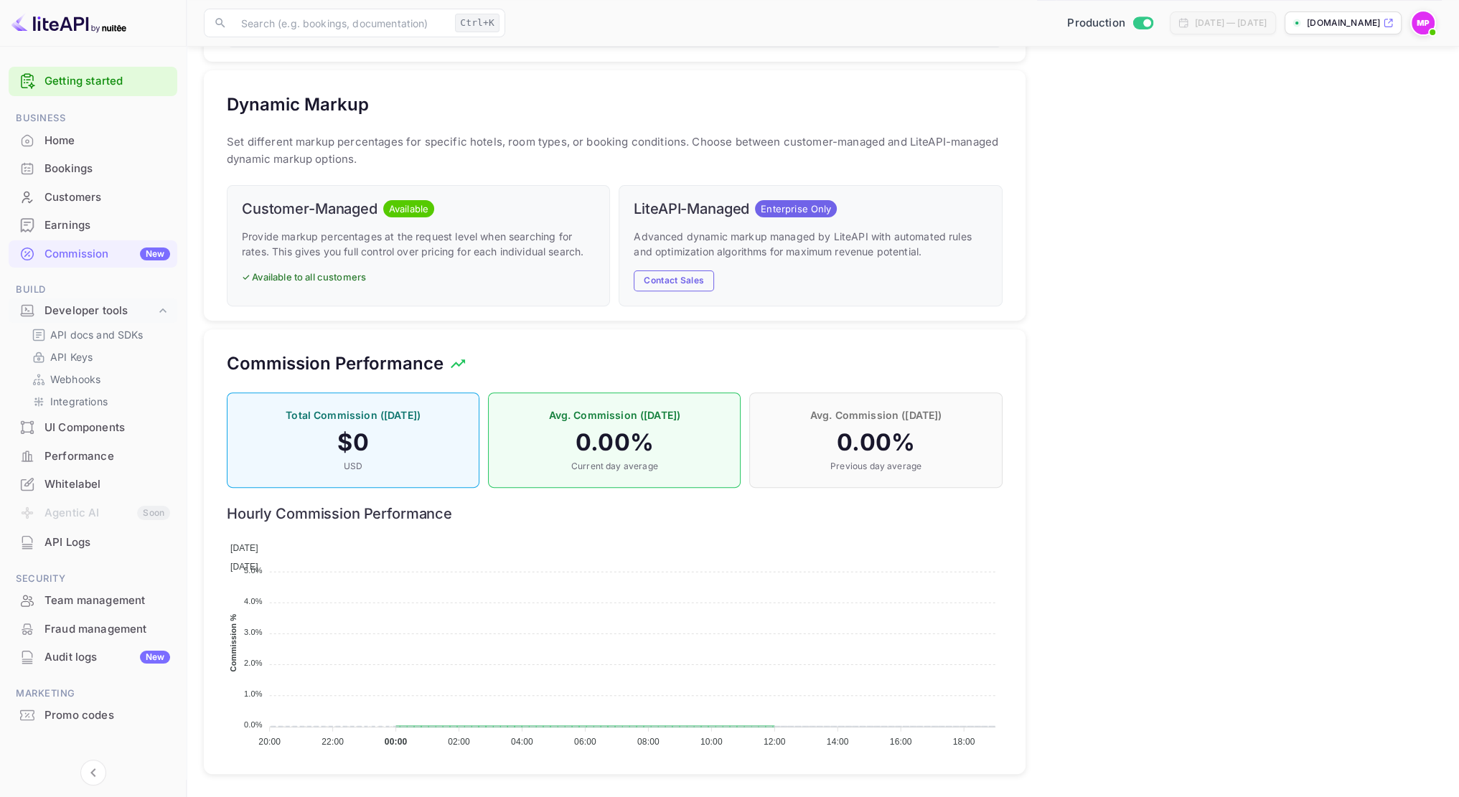  Describe the element at coordinates (353, 443) in the screenshot. I see `h4: $ 0` at that location.